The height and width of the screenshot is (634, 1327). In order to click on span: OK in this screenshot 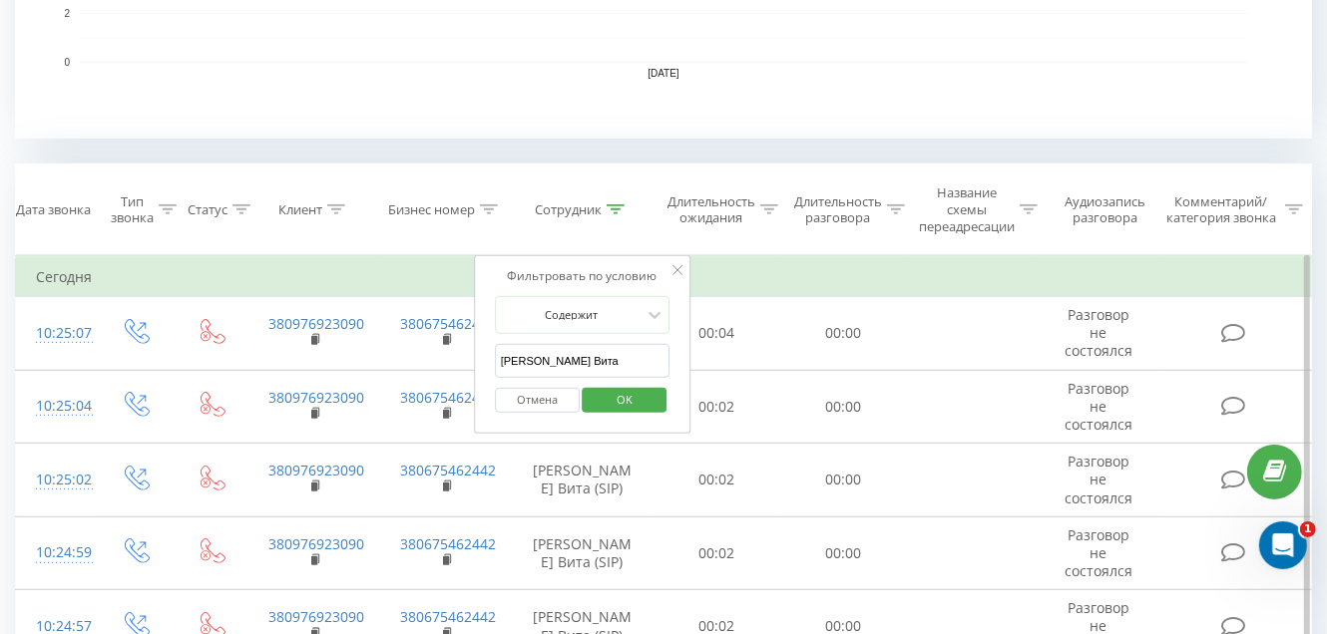, I will do `click(624, 399)`.